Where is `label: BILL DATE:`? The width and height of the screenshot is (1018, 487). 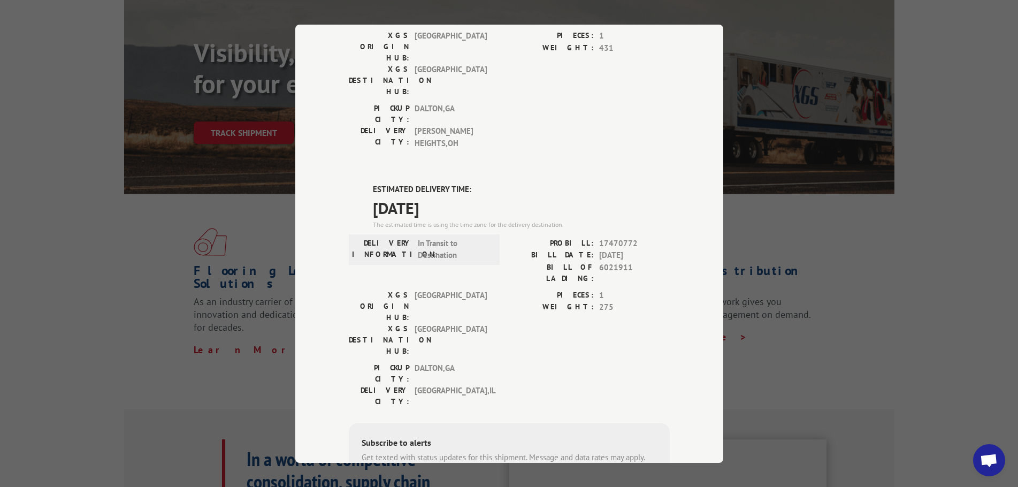
label: BILL DATE: is located at coordinates (552, 255).